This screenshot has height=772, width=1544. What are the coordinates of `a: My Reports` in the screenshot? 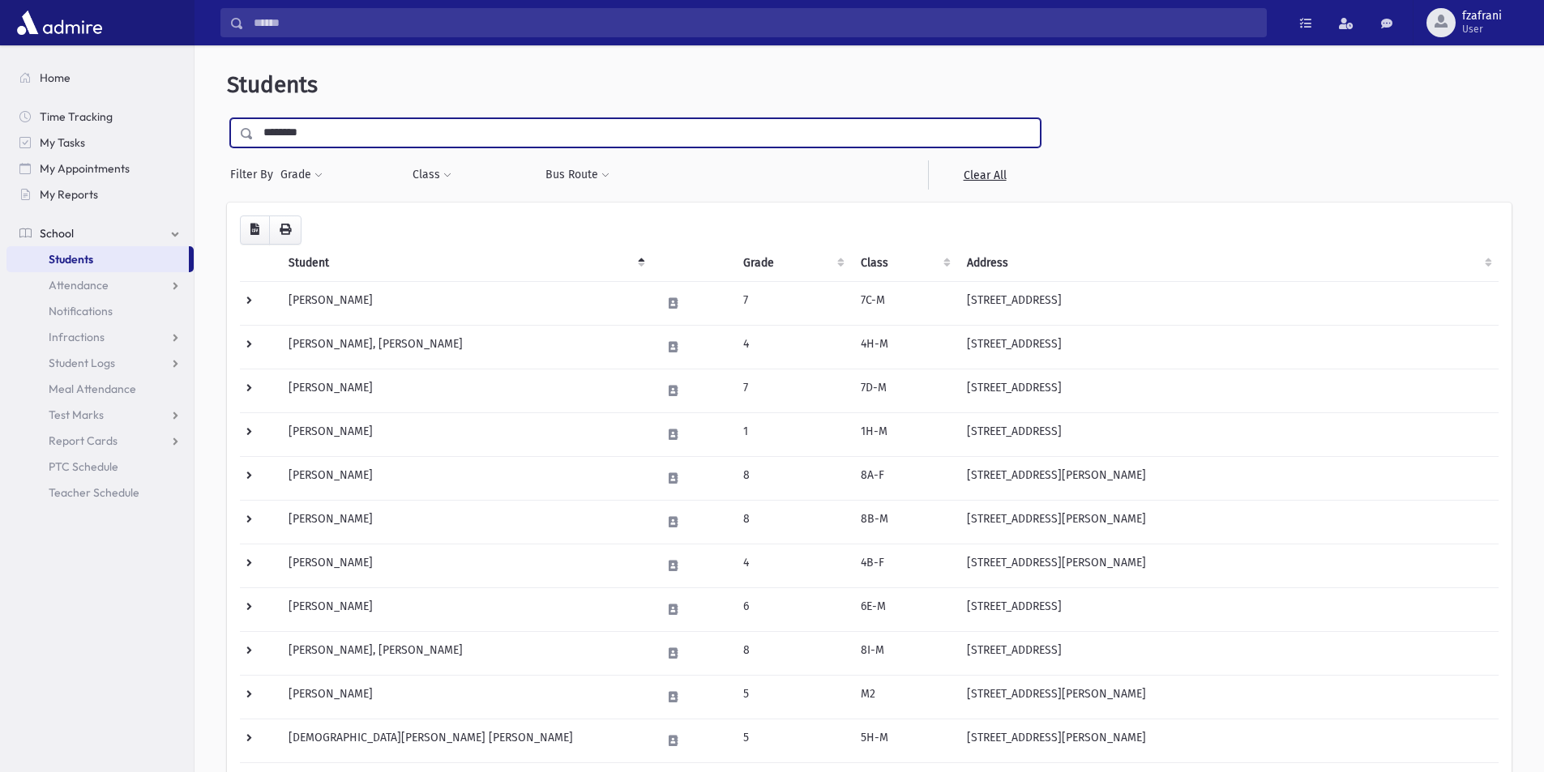 It's located at (100, 195).